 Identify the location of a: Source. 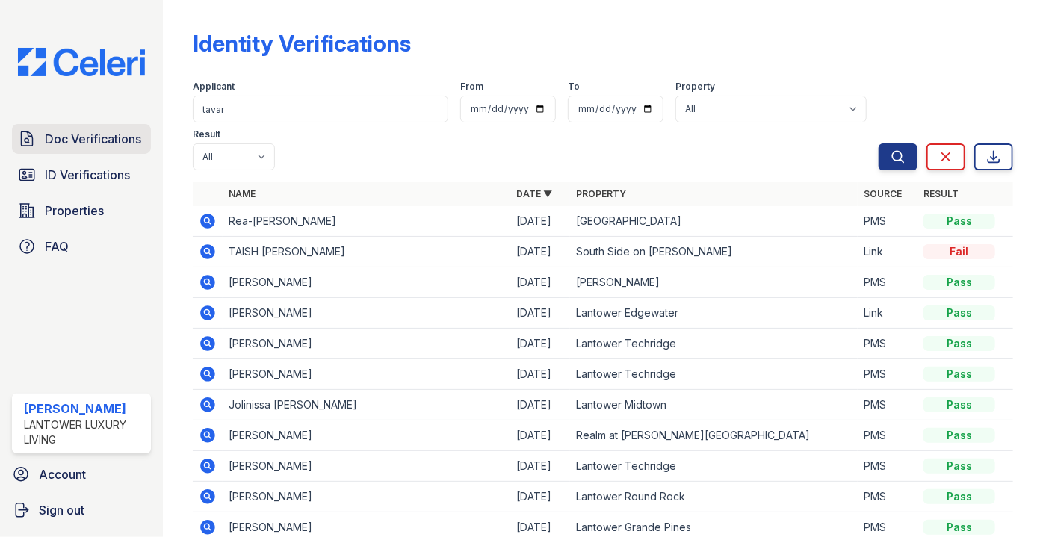
(882, 194).